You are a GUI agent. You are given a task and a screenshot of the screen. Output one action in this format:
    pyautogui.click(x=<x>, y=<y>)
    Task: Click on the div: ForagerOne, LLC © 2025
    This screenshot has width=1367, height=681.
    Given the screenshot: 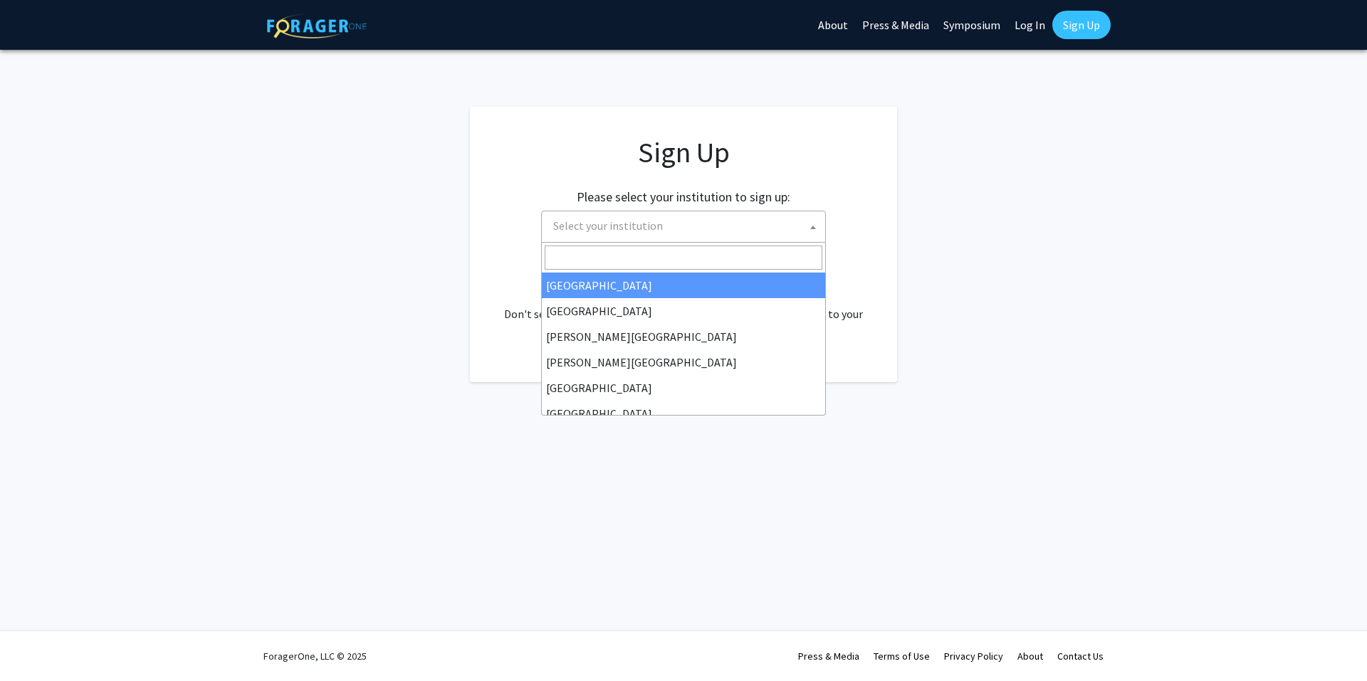 What is the action you would take?
    pyautogui.click(x=315, y=657)
    